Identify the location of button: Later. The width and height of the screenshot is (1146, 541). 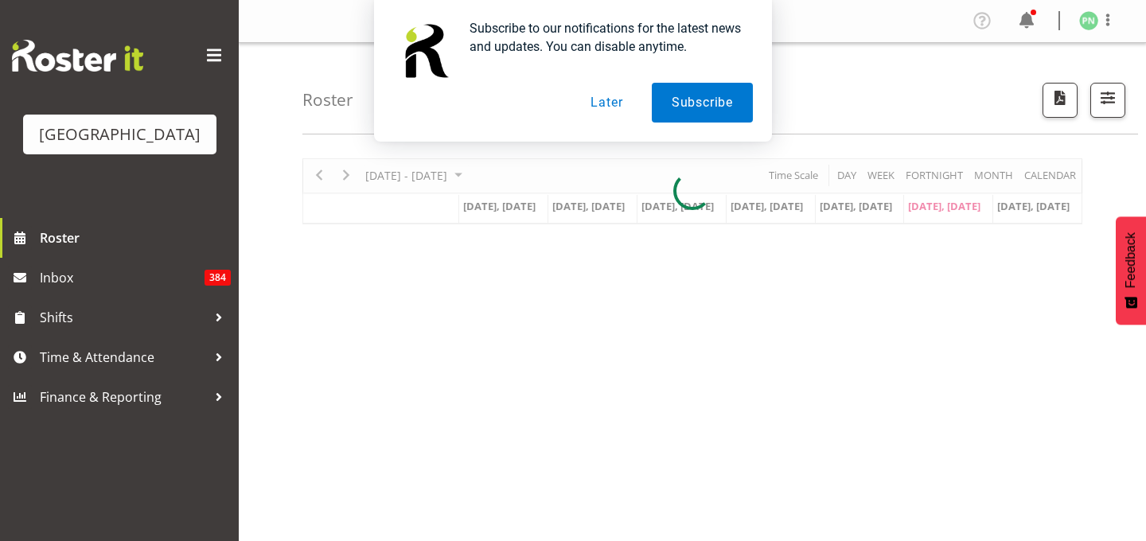
(606, 103).